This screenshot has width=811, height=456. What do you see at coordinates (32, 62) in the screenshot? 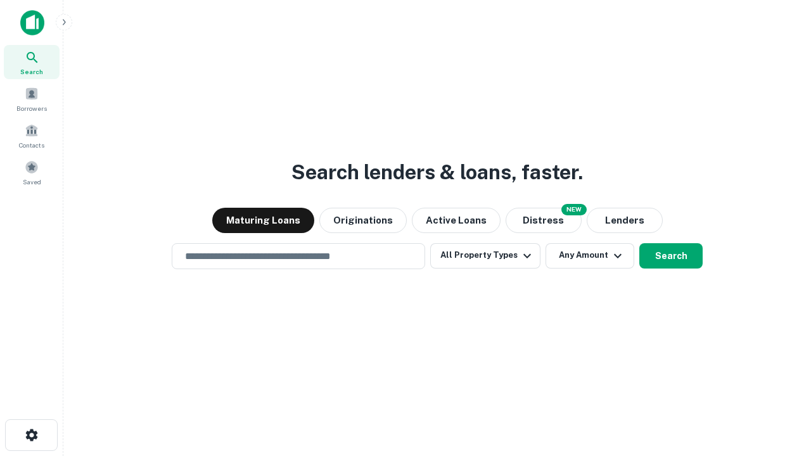
I see `a: Search` at bounding box center [32, 62].